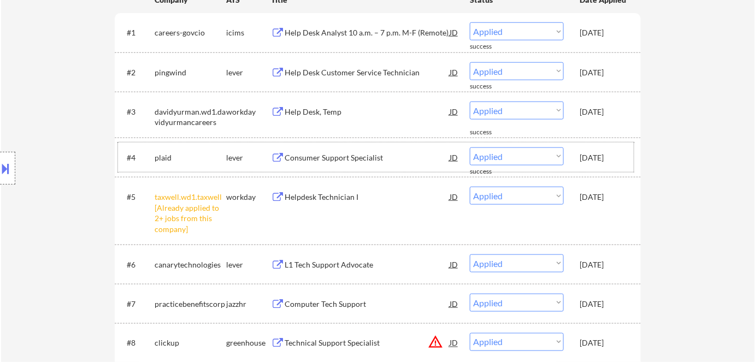 The height and width of the screenshot is (362, 755). What do you see at coordinates (190, 304) in the screenshot?
I see `div: practicebenefitscorp` at bounding box center [190, 304].